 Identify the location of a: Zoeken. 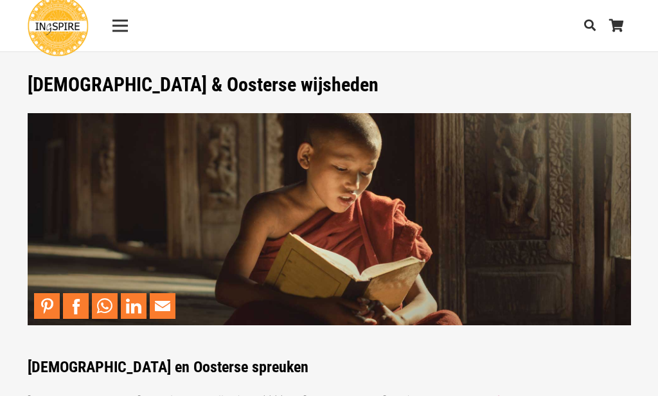
(590, 26).